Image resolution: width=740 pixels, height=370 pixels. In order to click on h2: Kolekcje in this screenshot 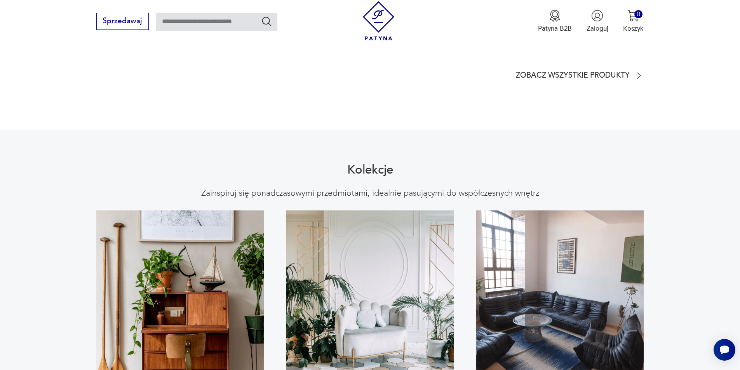, I will do `click(370, 170)`.